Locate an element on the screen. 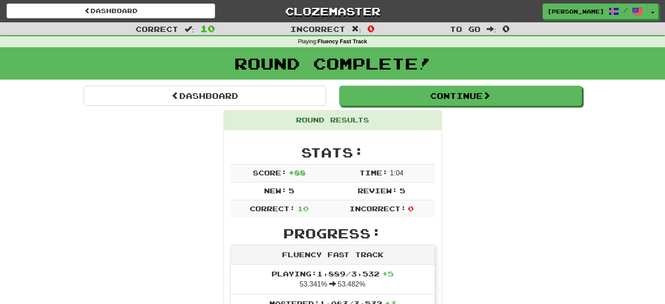 The image size is (665, 304). button: Continue is located at coordinates (461, 96).